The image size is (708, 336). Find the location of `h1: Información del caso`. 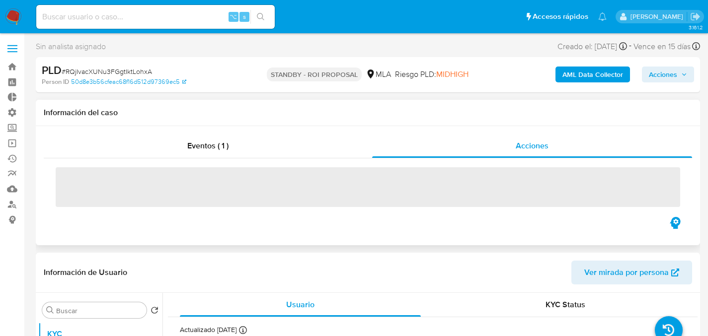

h1: Información del caso is located at coordinates (368, 113).